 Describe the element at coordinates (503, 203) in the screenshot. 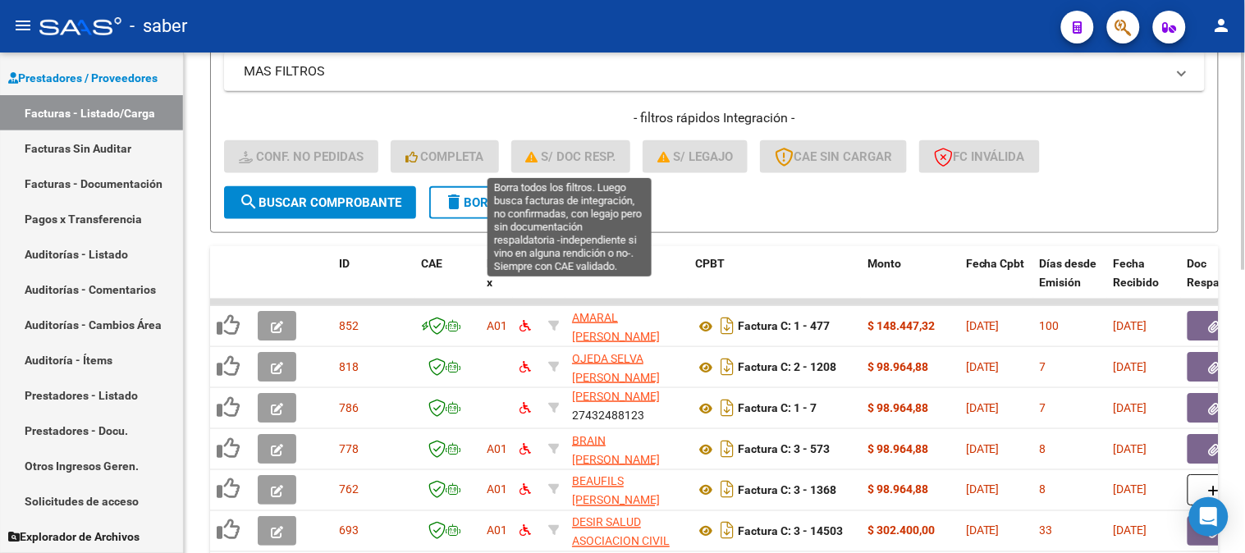

I see `span: Borrar Filtros` at that location.